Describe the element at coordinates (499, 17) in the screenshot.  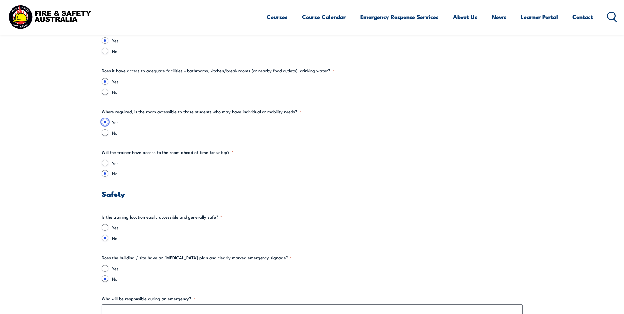
I see `a: News` at that location.